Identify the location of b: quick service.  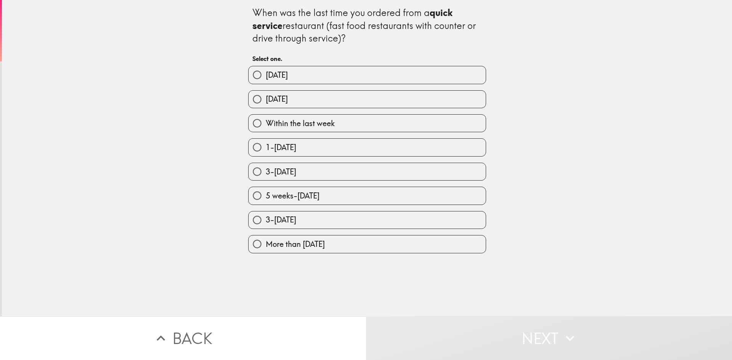
(354, 19).